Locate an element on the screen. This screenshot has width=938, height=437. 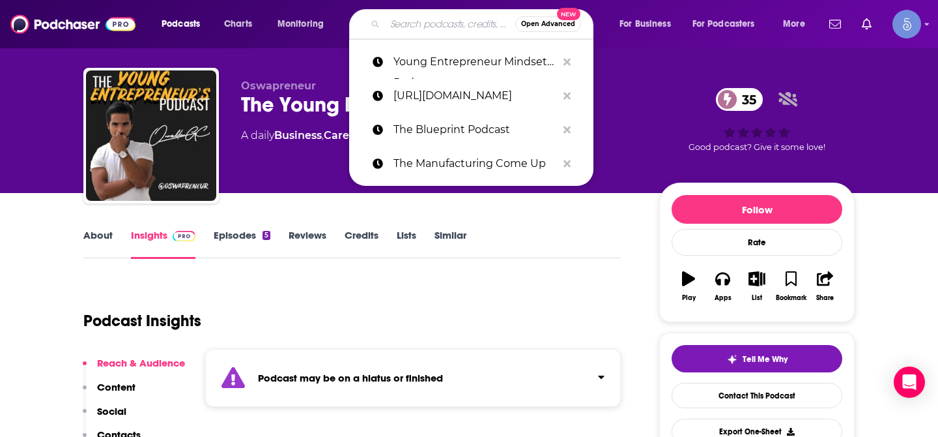
button: Play is located at coordinates (689, 286).